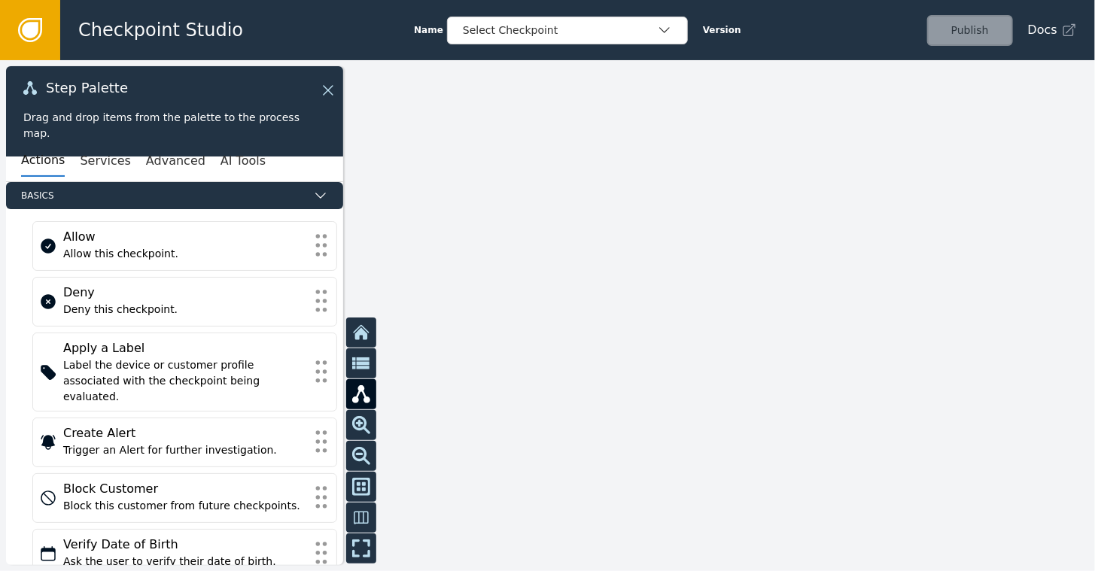 The image size is (1095, 571). What do you see at coordinates (184, 381) in the screenshot?
I see `div: Label the device or customer profile associated with the checkpoint being evaluated.` at bounding box center [184, 381].